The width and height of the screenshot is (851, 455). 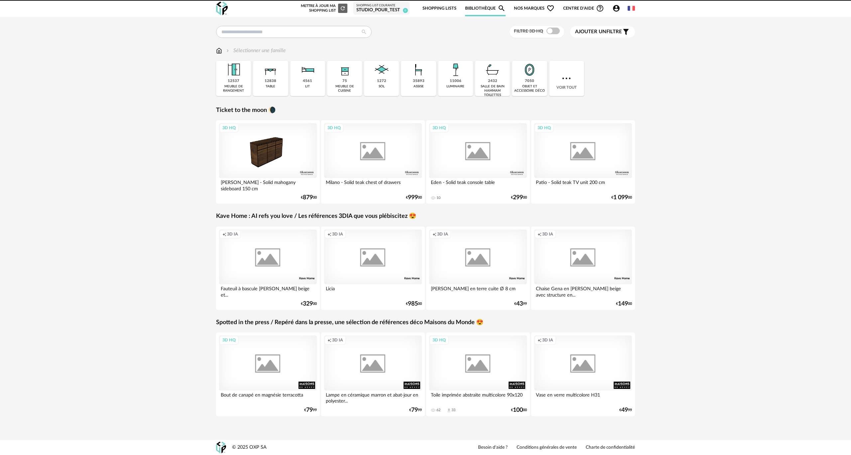 I want to click on div: Bout de canapé en magnésie terracotta, so click(x=268, y=397).